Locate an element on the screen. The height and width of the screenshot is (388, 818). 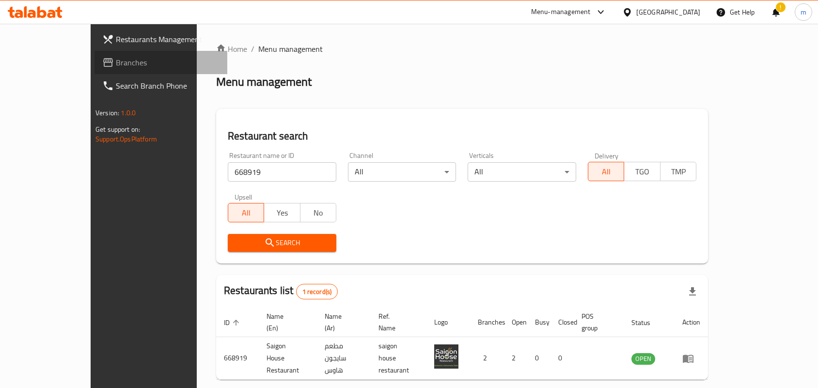
span: Ref. Name is located at coordinates (397, 322).